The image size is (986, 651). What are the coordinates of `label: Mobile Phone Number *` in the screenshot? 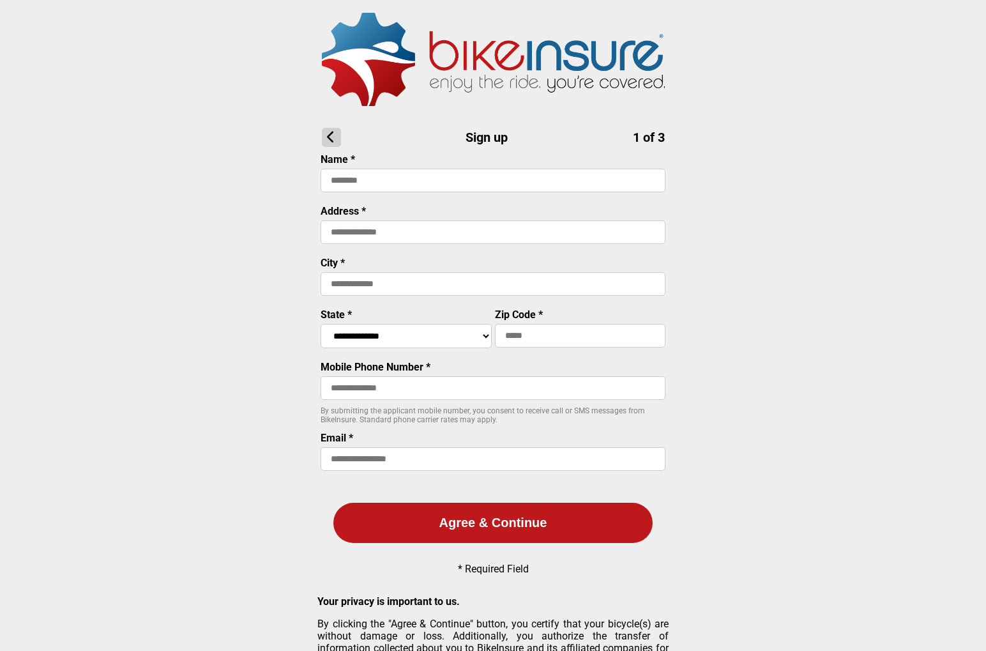 It's located at (375, 366).